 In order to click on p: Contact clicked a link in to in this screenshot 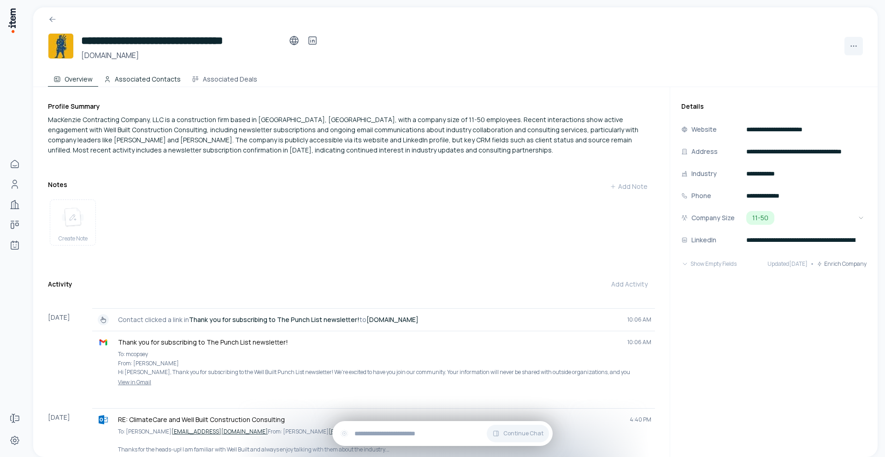, I will do `click(369, 320)`.